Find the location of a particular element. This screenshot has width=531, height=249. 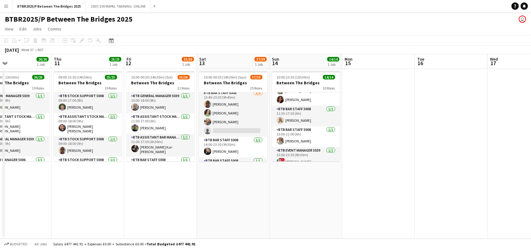

span: All jobs is located at coordinates (41, 243).